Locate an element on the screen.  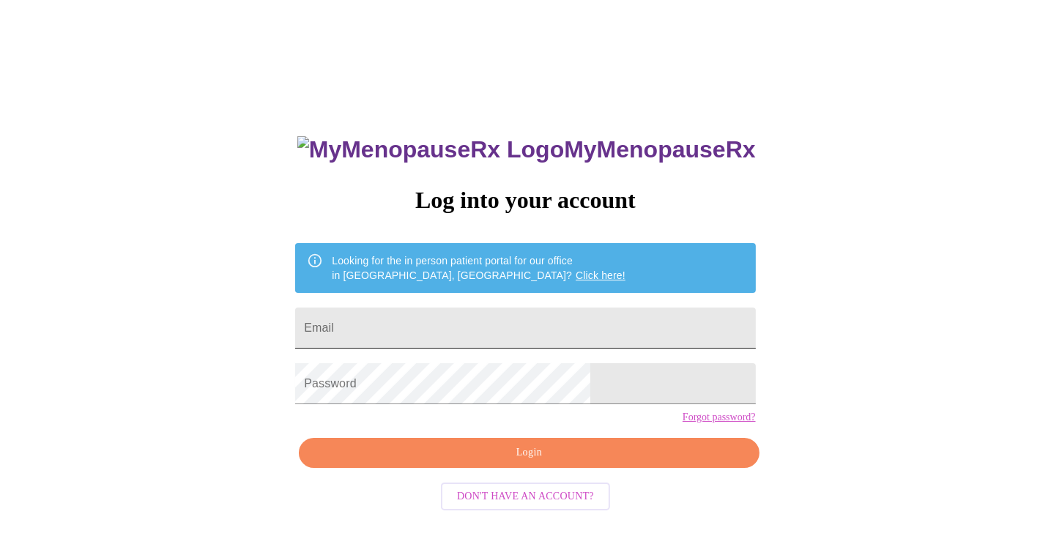
a: Click here! is located at coordinates (601, 275).